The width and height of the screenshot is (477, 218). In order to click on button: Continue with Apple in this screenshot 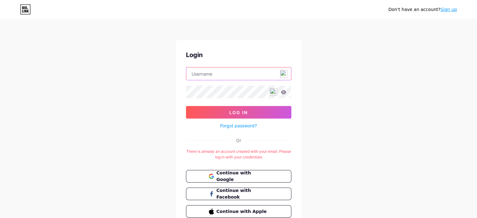, I will do `click(239, 212)`.